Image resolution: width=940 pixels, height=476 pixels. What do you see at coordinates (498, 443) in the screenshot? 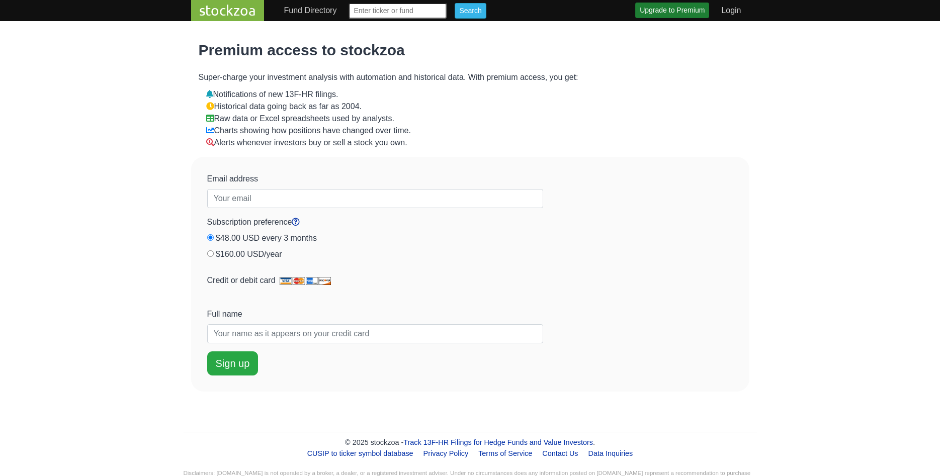
I see `a: Track 13F-HR Filings for Hedge Funds and Value Investors` at bounding box center [498, 443].